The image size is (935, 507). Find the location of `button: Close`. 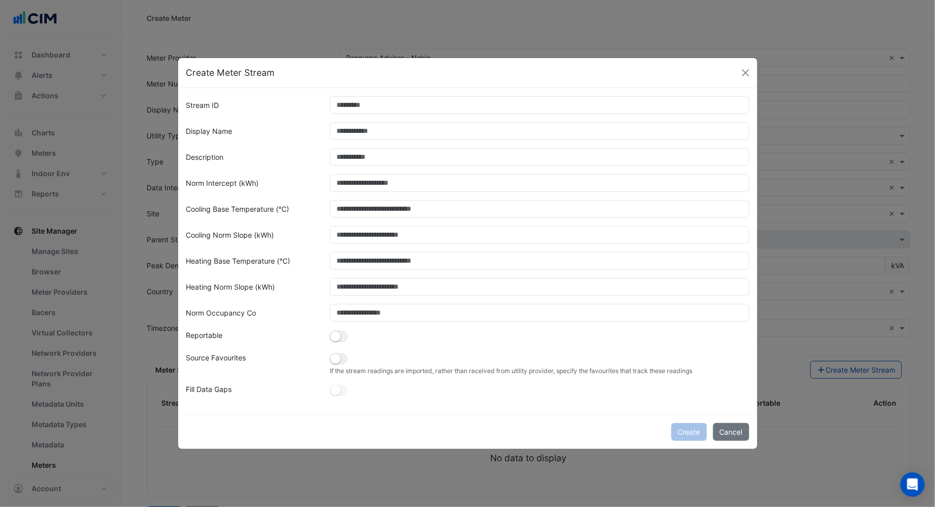

button: Close is located at coordinates (746, 73).